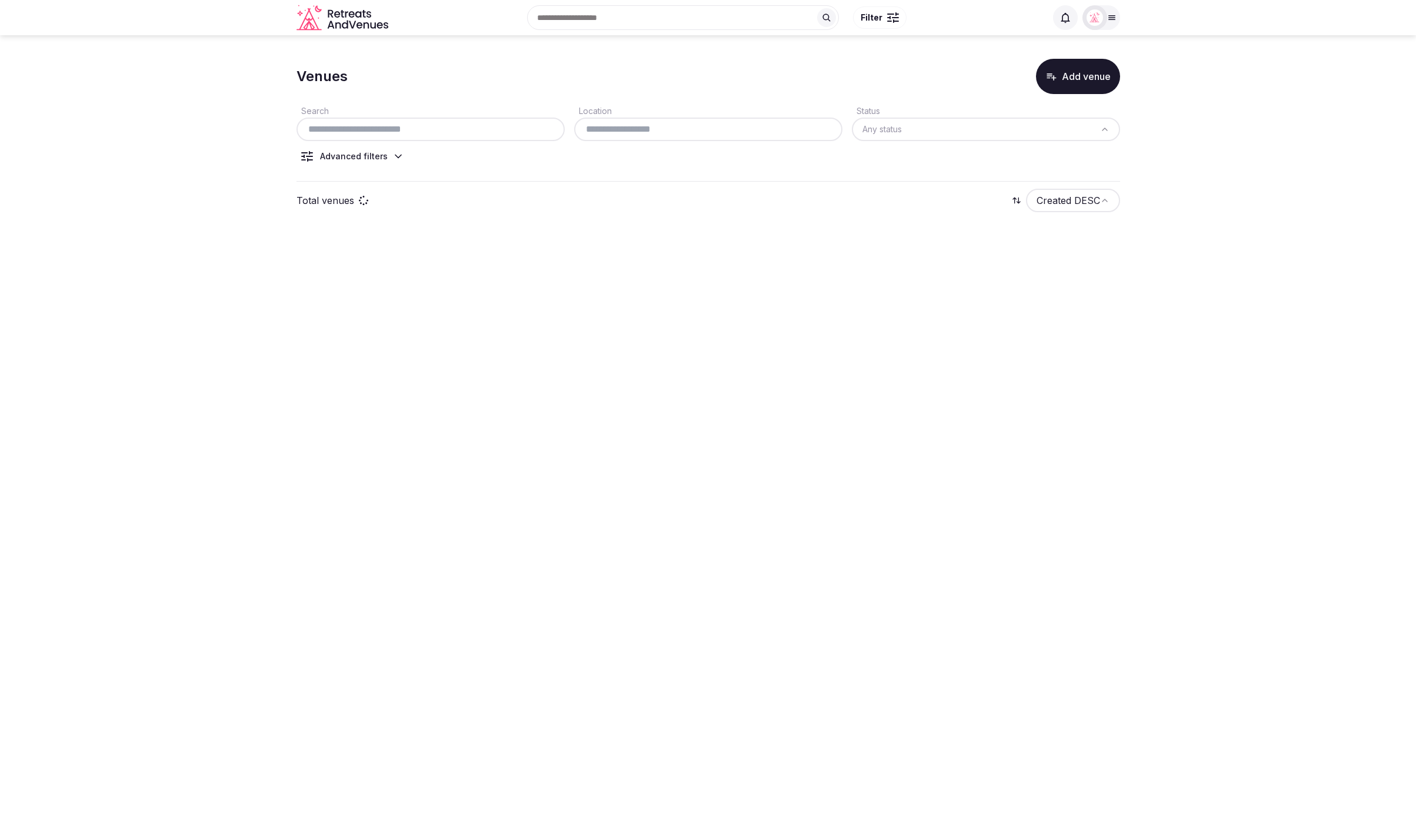  I want to click on svg: Retreats and Venues company logo, so click(343, 18).